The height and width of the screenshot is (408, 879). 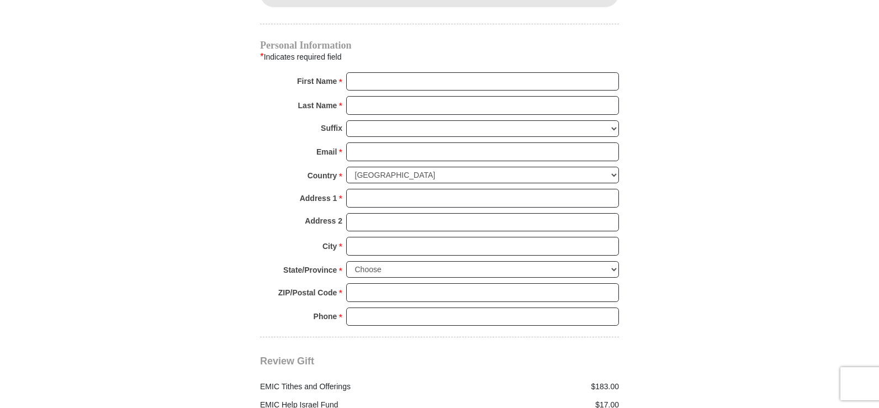 What do you see at coordinates (325, 316) in the screenshot?
I see `strong: Phone` at bounding box center [325, 316].